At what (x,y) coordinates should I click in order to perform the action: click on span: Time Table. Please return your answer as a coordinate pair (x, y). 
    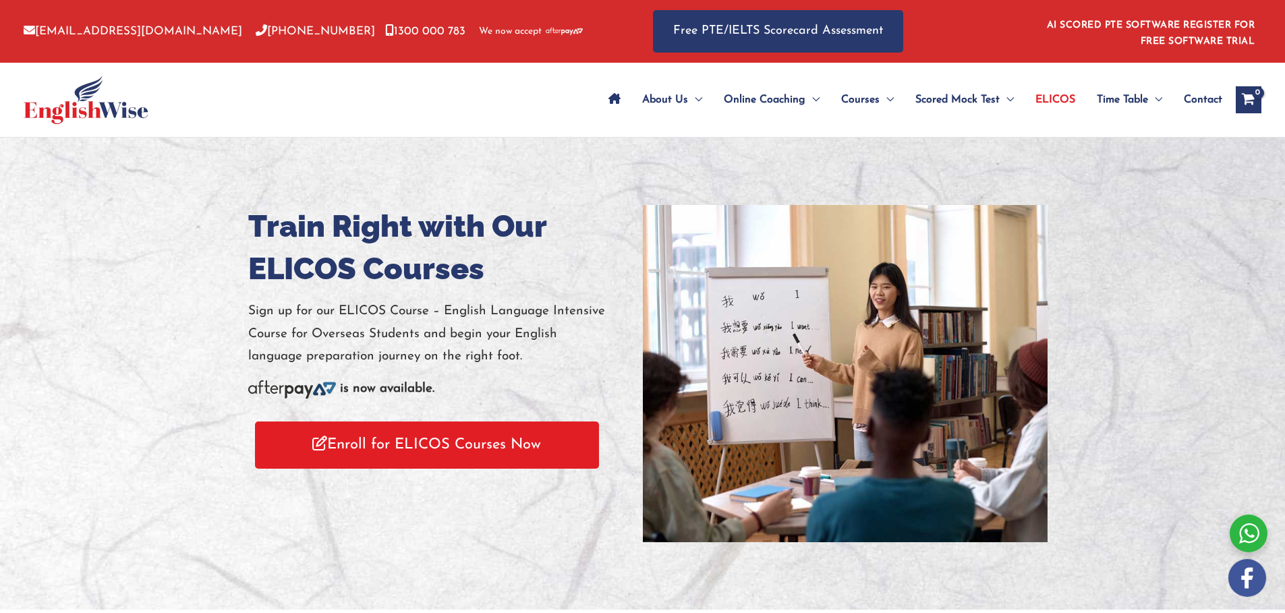
    Looking at the image, I should click on (1123, 100).